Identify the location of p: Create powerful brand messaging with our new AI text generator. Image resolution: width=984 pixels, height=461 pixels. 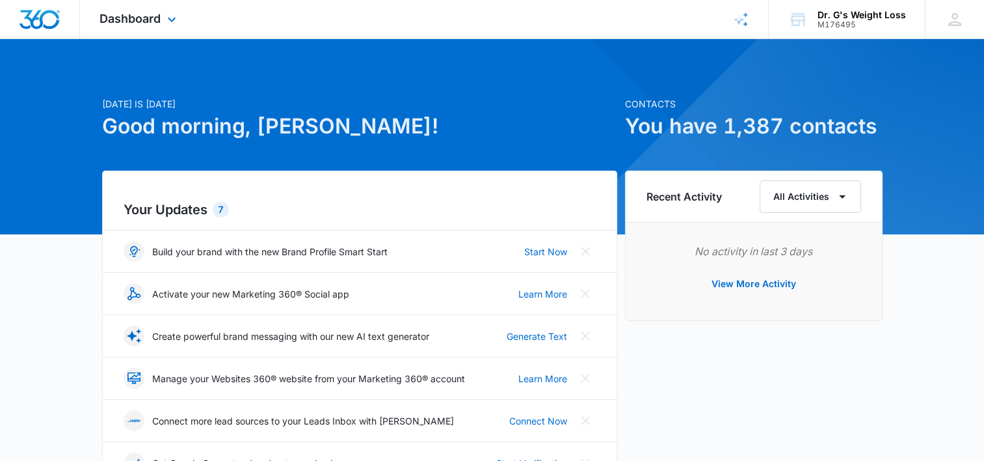
(291, 336).